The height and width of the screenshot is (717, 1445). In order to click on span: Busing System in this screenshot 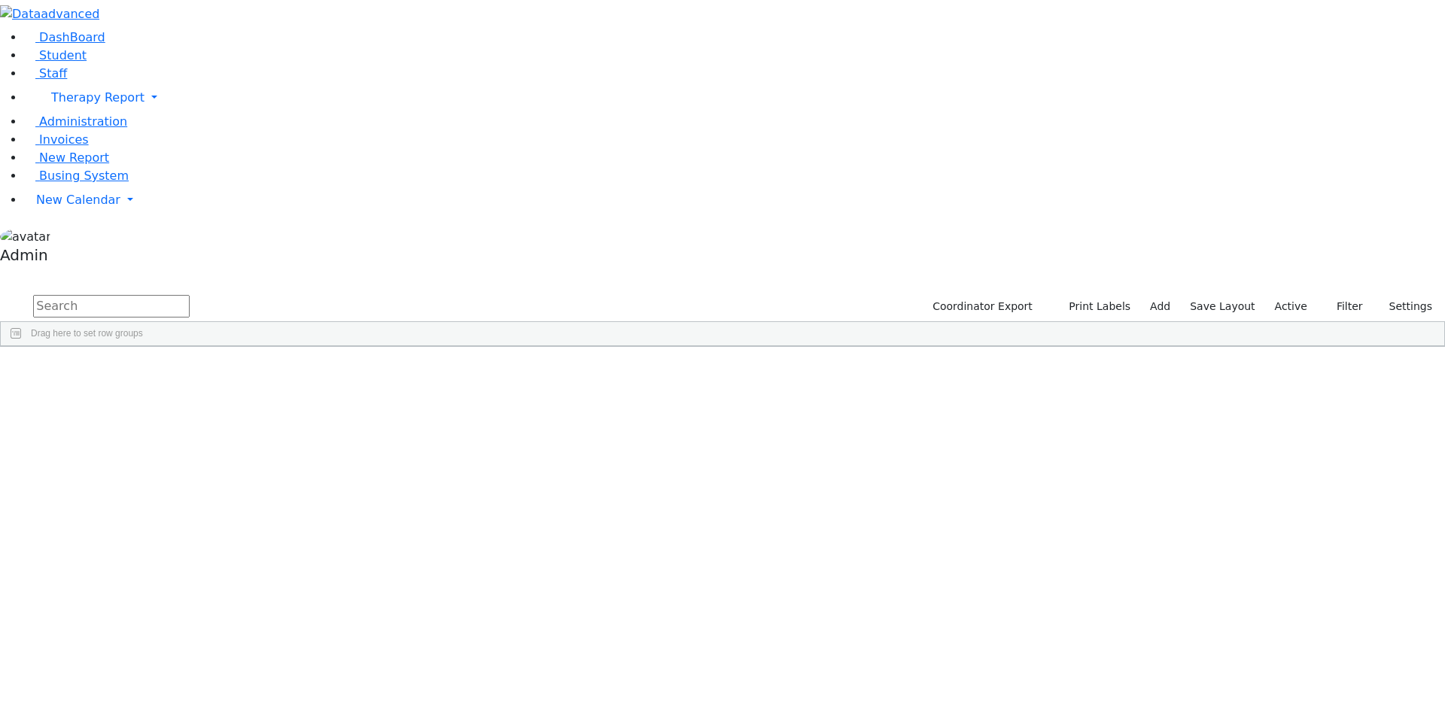, I will do `click(84, 175)`.